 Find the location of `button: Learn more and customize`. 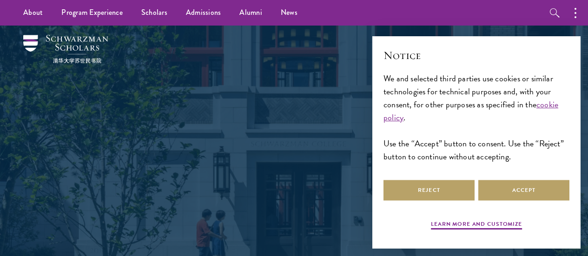

button: Learn more and customize is located at coordinates (476, 225).